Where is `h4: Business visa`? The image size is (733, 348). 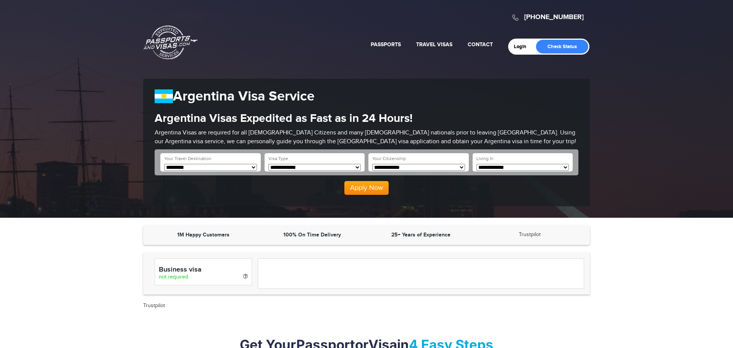
h4: Business visa is located at coordinates (203, 270).